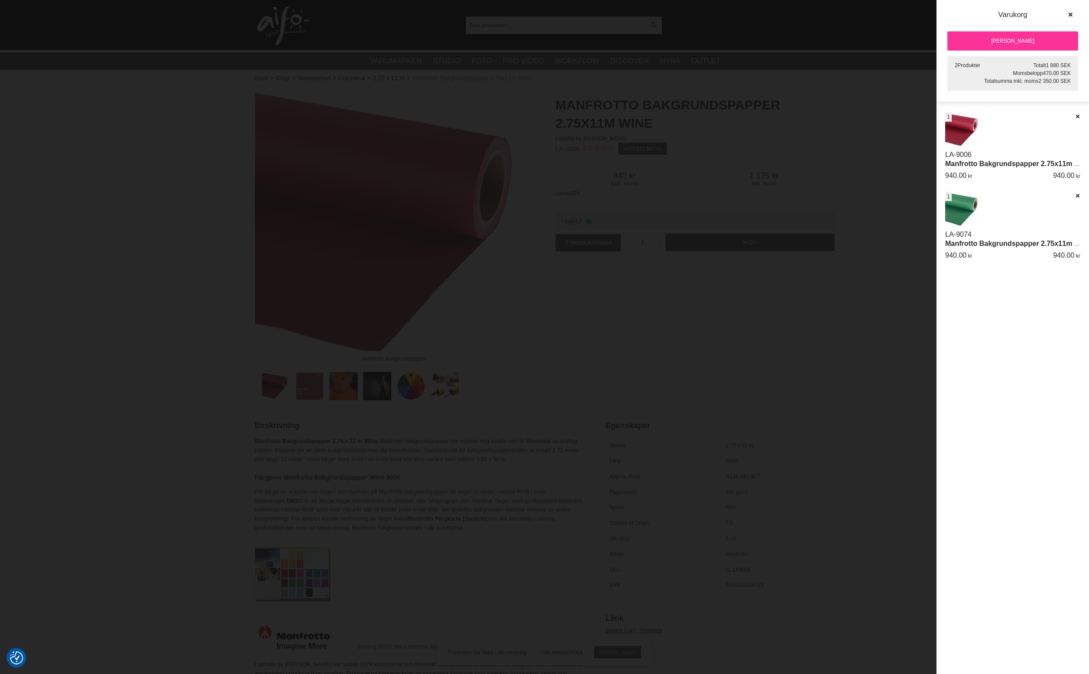 This screenshot has width=1089, height=674. I want to click on span: Totalsumma inkl. moms, so click(1011, 81).